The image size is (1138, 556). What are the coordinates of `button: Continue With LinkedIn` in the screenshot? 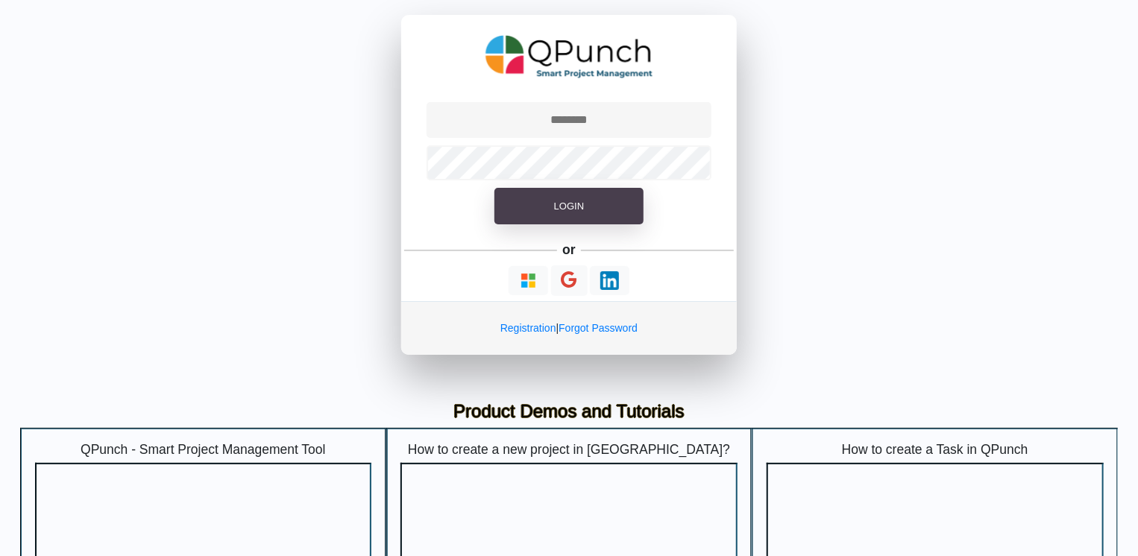 It's located at (609, 280).